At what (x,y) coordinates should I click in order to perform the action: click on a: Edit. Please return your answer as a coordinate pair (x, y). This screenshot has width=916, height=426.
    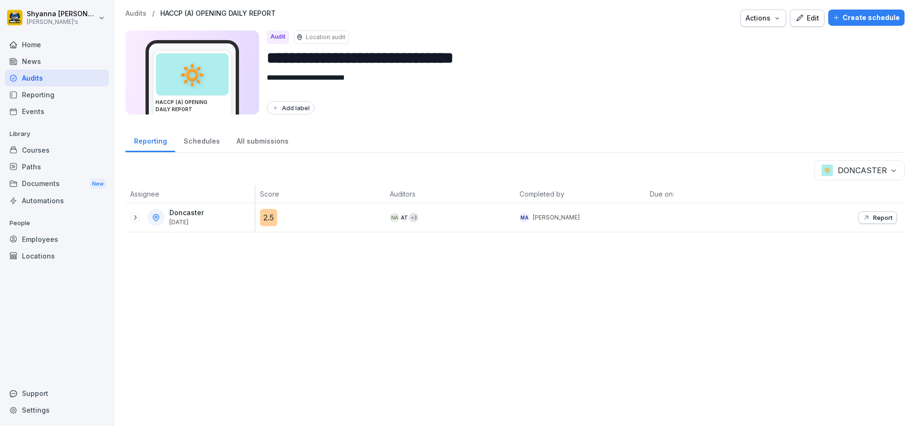
    Looking at the image, I should click on (807, 18).